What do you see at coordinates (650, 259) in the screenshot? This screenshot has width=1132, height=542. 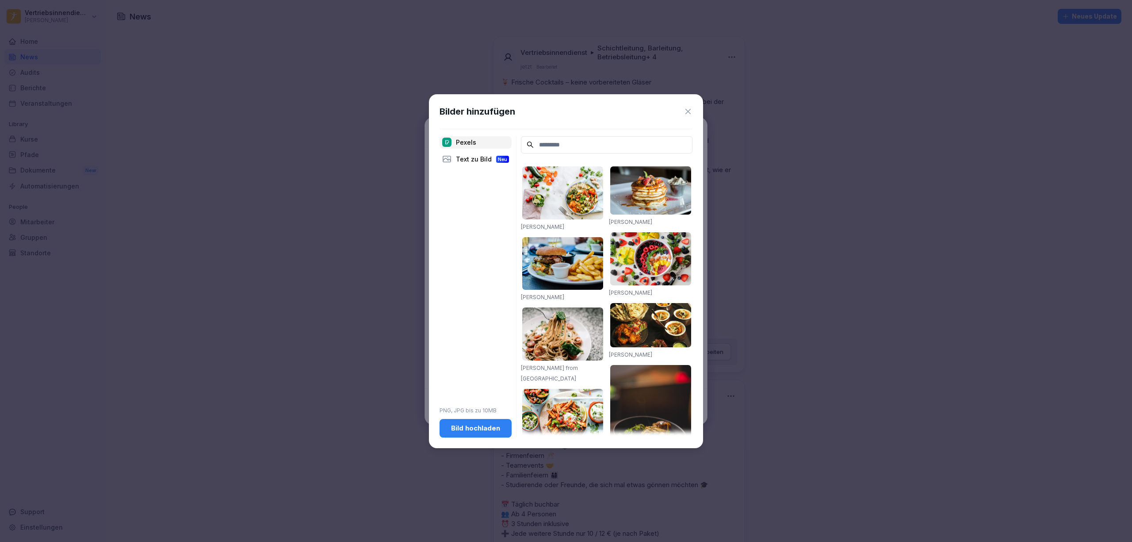 I see `img: pexels-photo-1099680.jpeg` at bounding box center [650, 259].